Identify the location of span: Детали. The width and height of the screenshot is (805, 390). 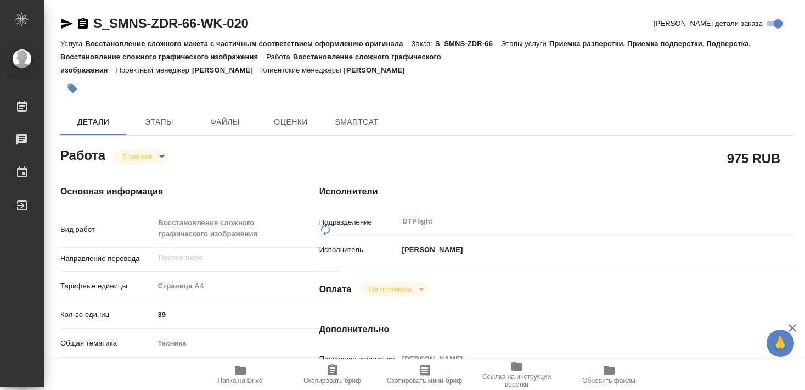
(93, 122).